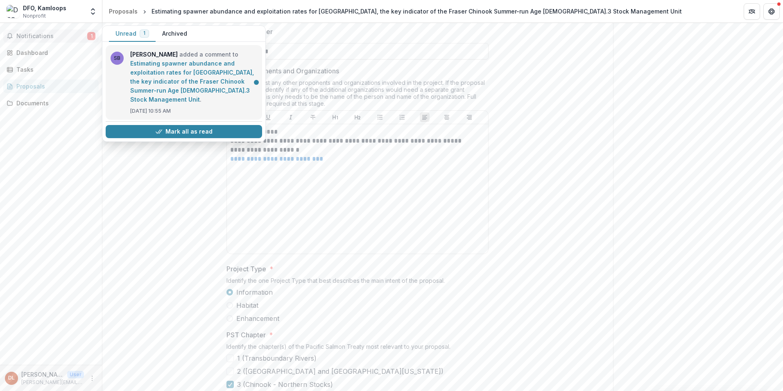 Image resolution: width=783 pixels, height=391 pixels. What do you see at coordinates (93, 11) in the screenshot?
I see `button: Open entity switcher` at bounding box center [93, 11].